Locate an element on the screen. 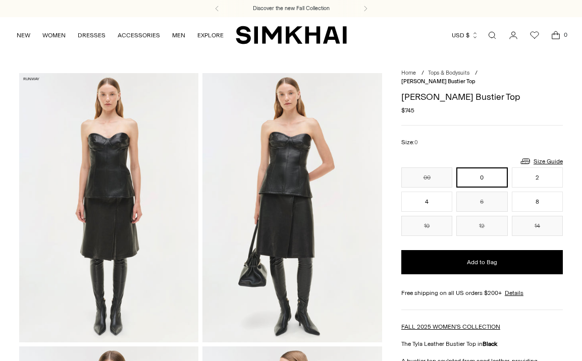 This screenshot has height=361, width=582. a: ACCESSORIES is located at coordinates (139, 35).